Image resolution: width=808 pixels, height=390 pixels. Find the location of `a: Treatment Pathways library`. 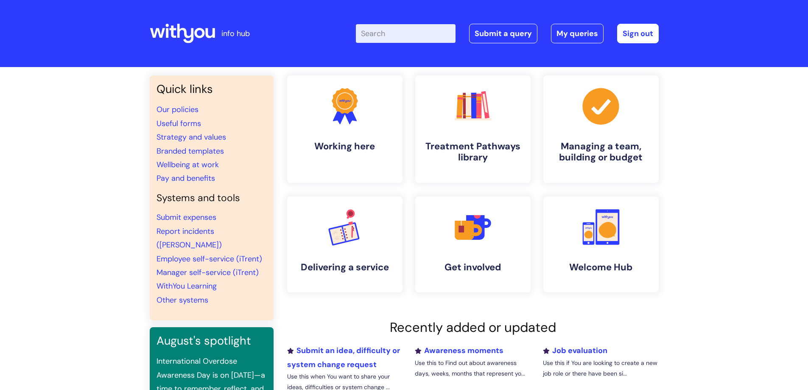

a: Treatment Pathways library is located at coordinates (473, 129).